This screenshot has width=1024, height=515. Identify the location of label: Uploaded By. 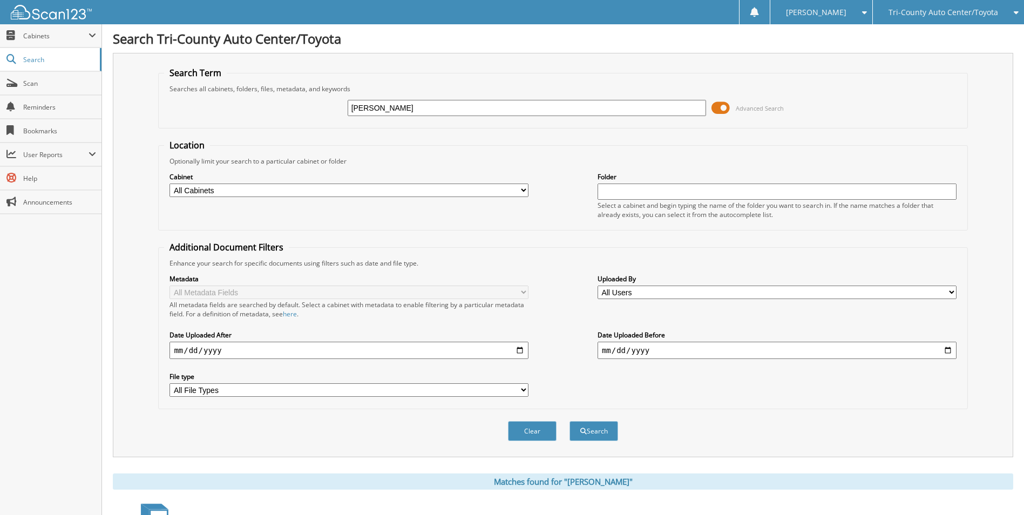
(777, 279).